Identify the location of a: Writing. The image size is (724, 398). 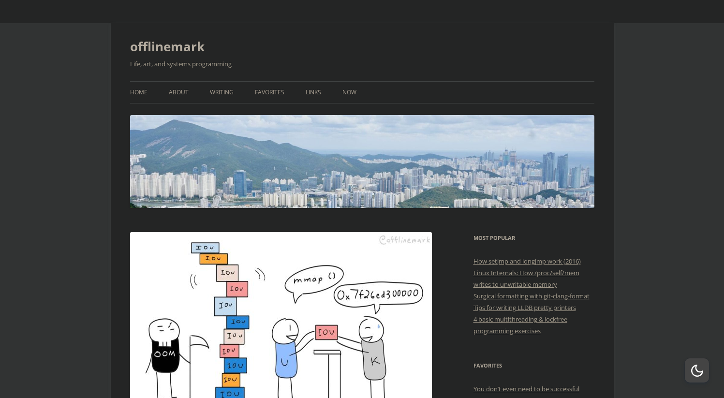
(221, 92).